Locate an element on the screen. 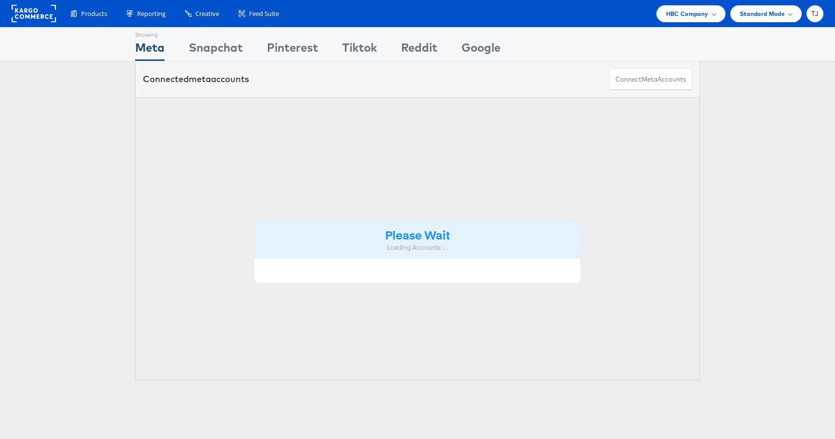  span: Reporting is located at coordinates (151, 14).